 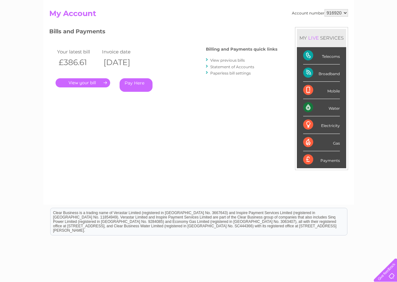 What do you see at coordinates (321, 38) in the screenshot?
I see `div: MY SERVICES` at bounding box center [321, 38].